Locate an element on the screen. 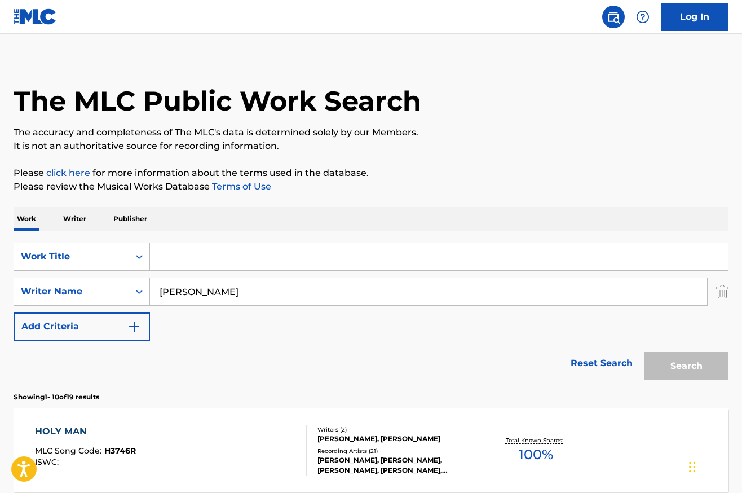  div: Help is located at coordinates (643, 17).